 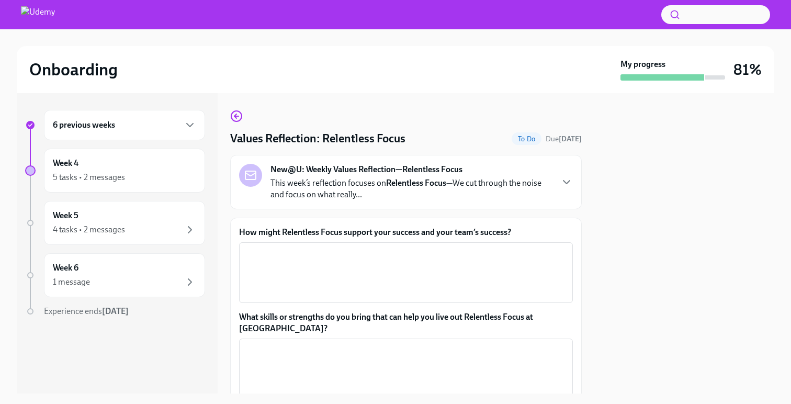 What do you see at coordinates (89, 177) in the screenshot?
I see `div: 5 tasks • 2 messages` at bounding box center [89, 177].